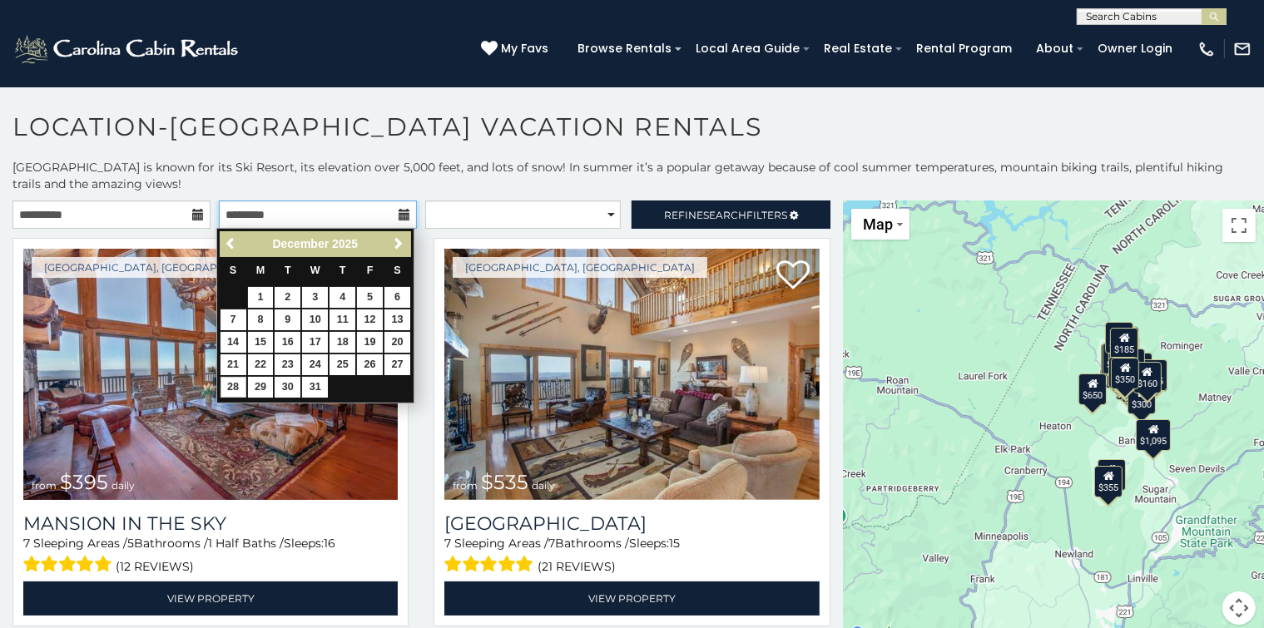 The image size is (1264, 628). Describe the element at coordinates (747, 48) in the screenshot. I see `a: Local Area Guide` at that location.